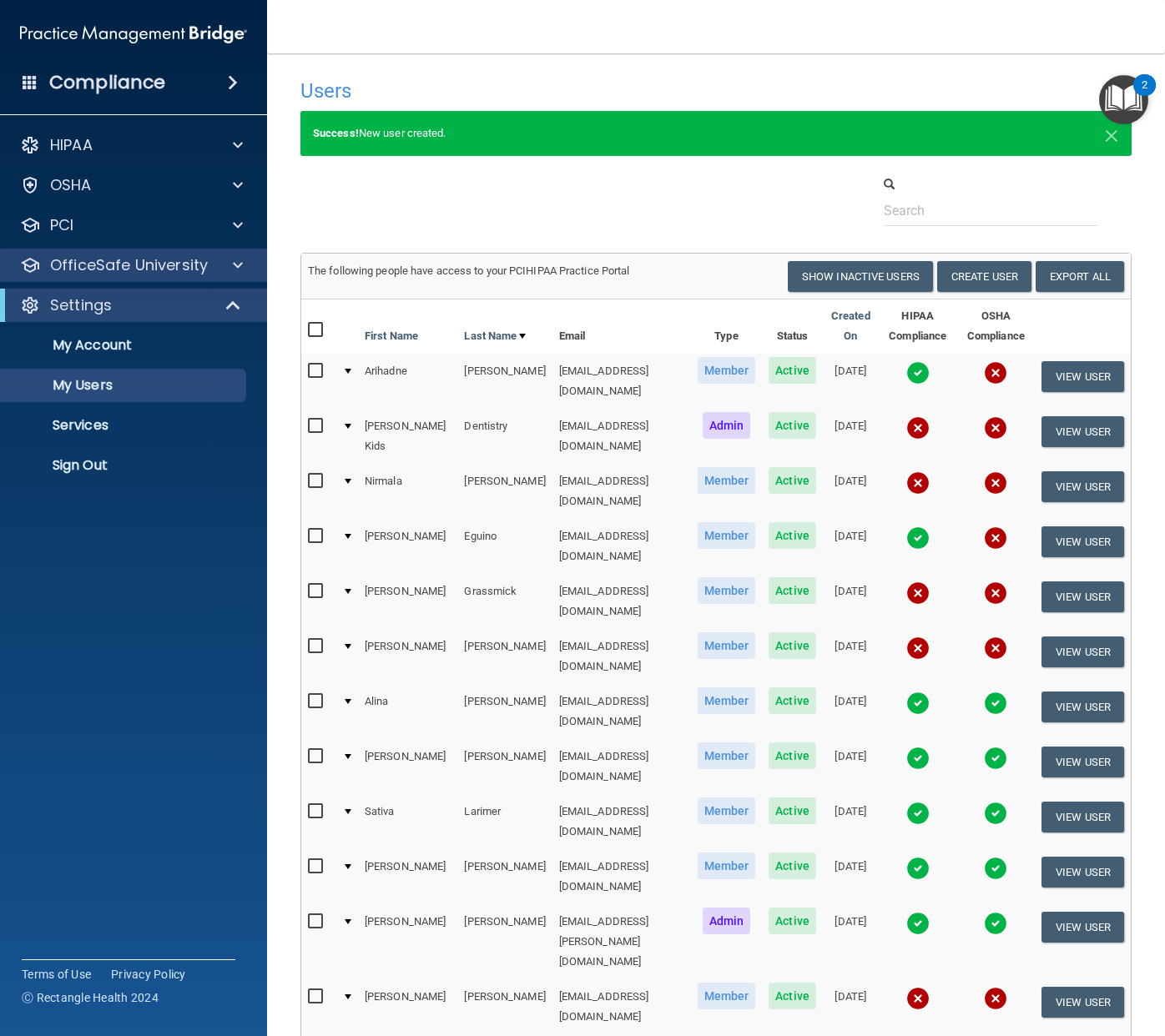 This screenshot has width=1165, height=1036. Describe the element at coordinates (504, 547) in the screenshot. I see `td: Eguino` at that location.